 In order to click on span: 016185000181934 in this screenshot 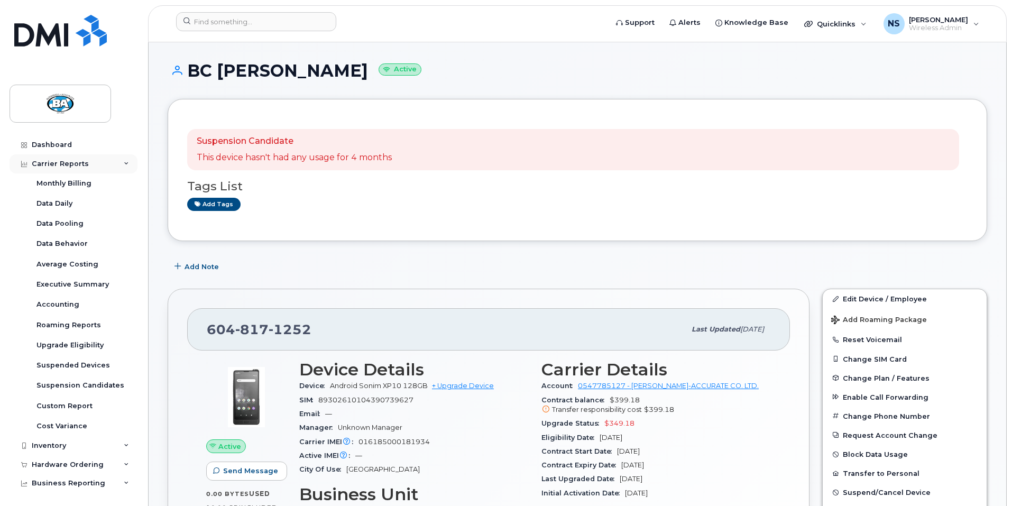, I will do `click(394, 442)`.